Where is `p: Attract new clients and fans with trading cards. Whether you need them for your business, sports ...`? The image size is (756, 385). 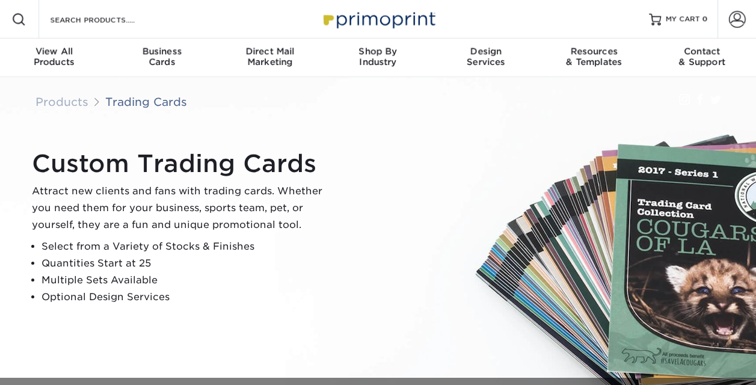 p: Attract new clients and fans with trading cards. Whether you need them for your business, sports ... is located at coordinates (182, 208).